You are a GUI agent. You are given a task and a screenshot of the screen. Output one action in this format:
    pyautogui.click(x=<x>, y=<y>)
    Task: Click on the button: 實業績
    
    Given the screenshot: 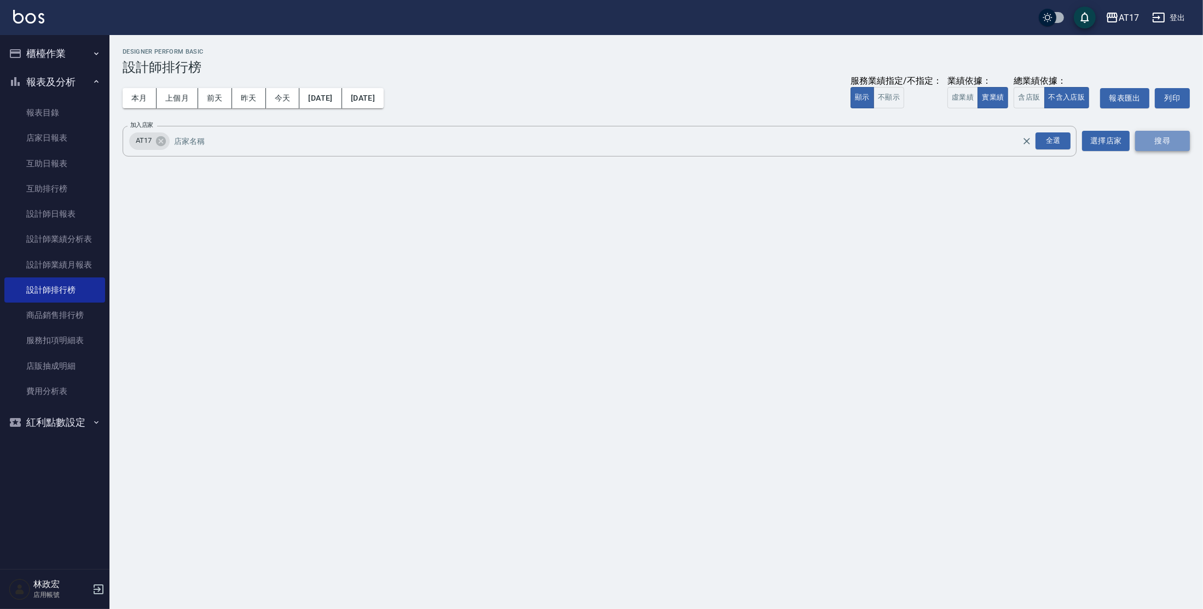 What is the action you would take?
    pyautogui.click(x=993, y=97)
    